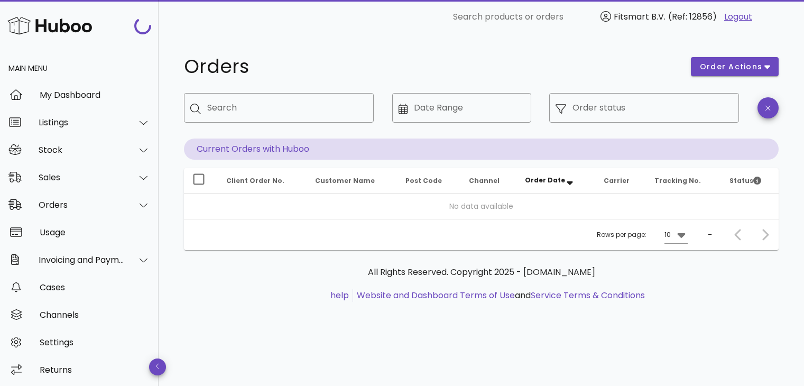 Image resolution: width=804 pixels, height=386 pixels. Describe the element at coordinates (484, 180) in the screenshot. I see `span: Channel` at that location.